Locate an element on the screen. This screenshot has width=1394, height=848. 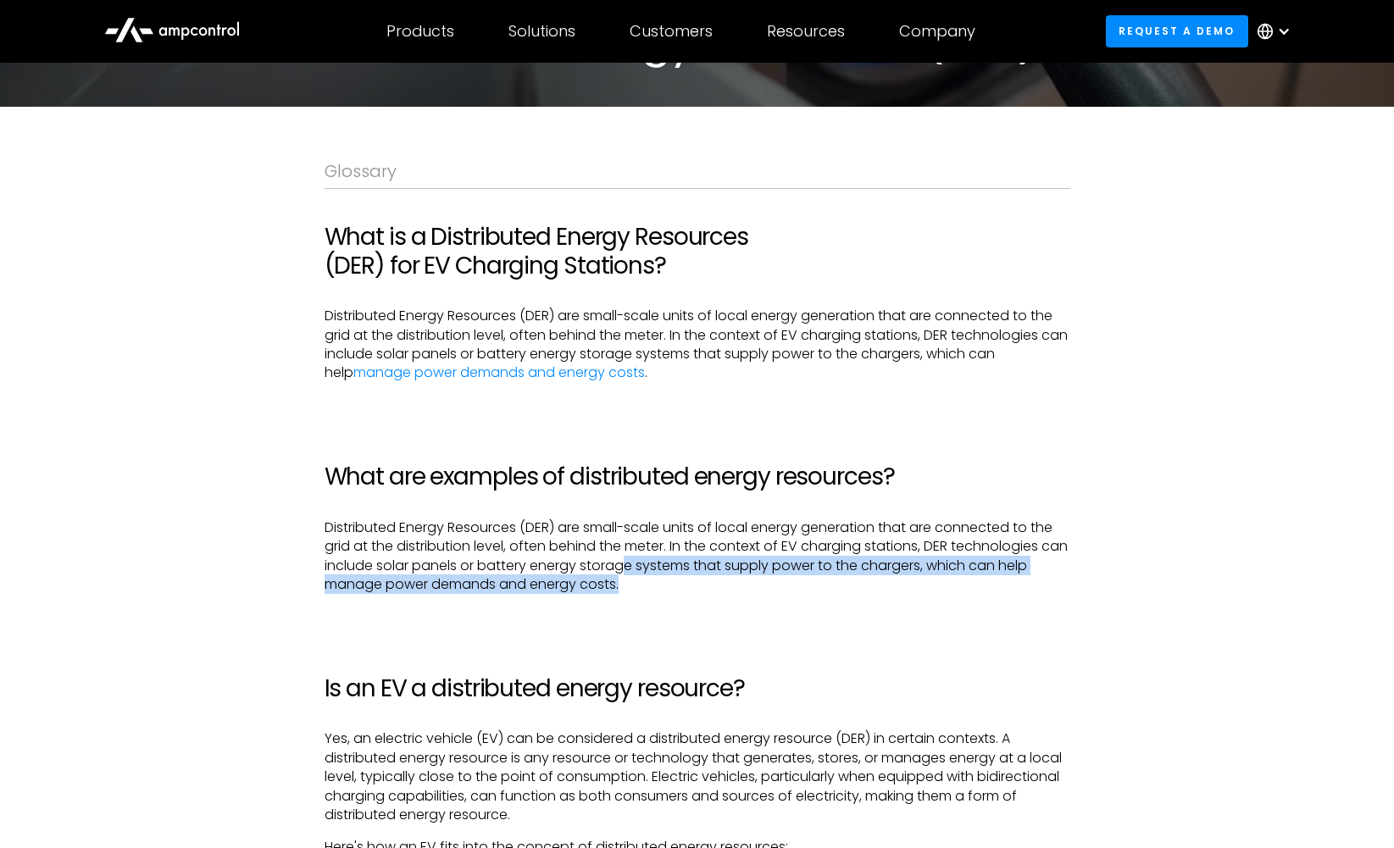
h2: What are examples of distributed energy resources? is located at coordinates (697, 477).